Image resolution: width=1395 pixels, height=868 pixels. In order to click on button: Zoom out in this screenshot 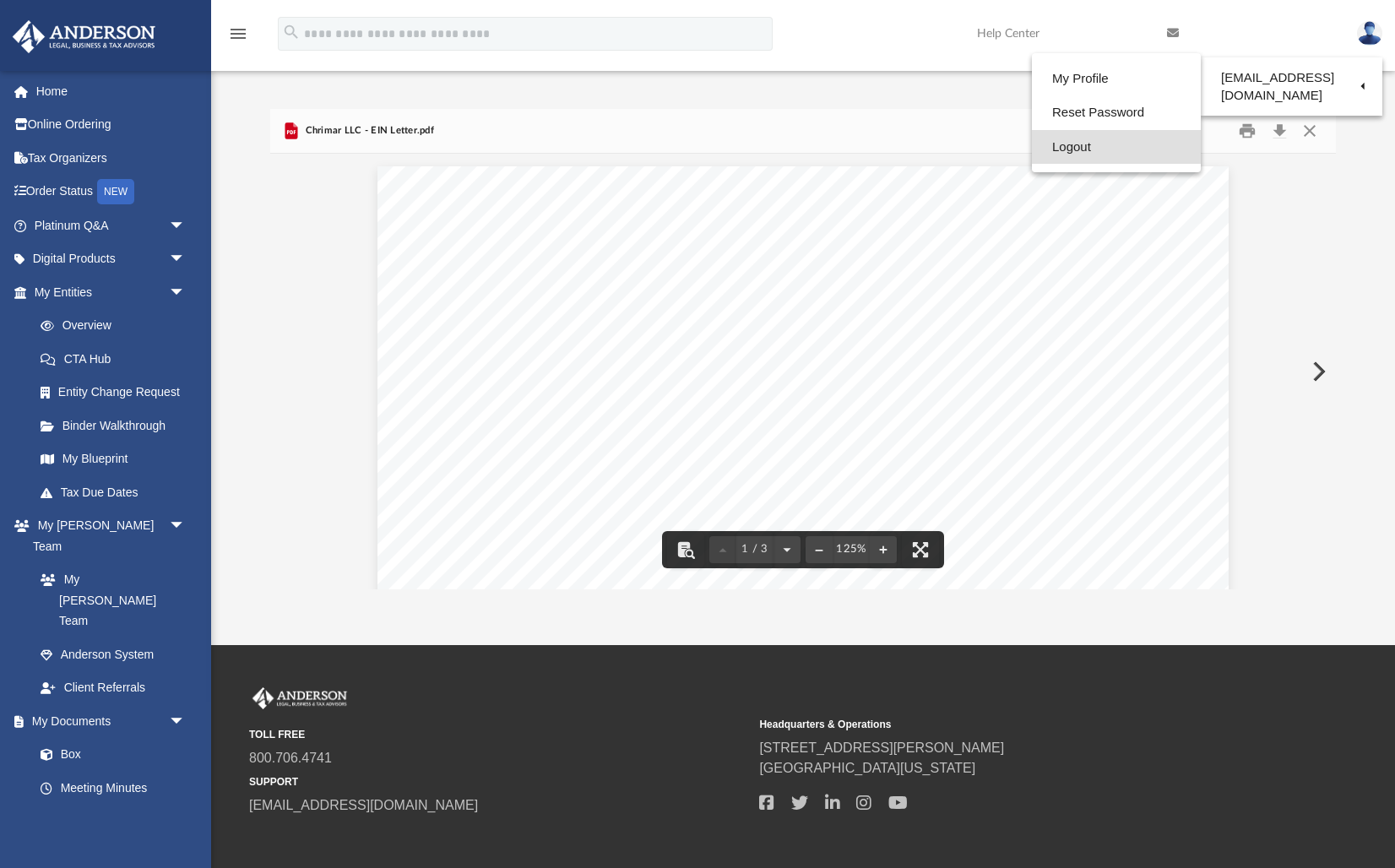, I will do `click(820, 549)`.